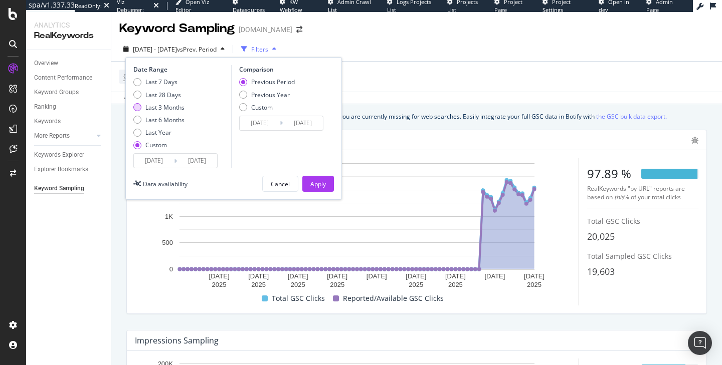 The height and width of the screenshot is (365, 722). I want to click on text: 0, so click(171, 269).